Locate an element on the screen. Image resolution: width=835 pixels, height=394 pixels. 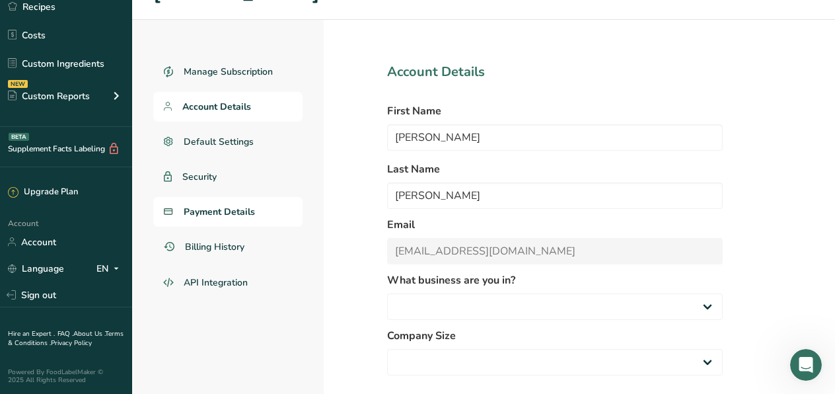
label: Company Size is located at coordinates (555, 336).